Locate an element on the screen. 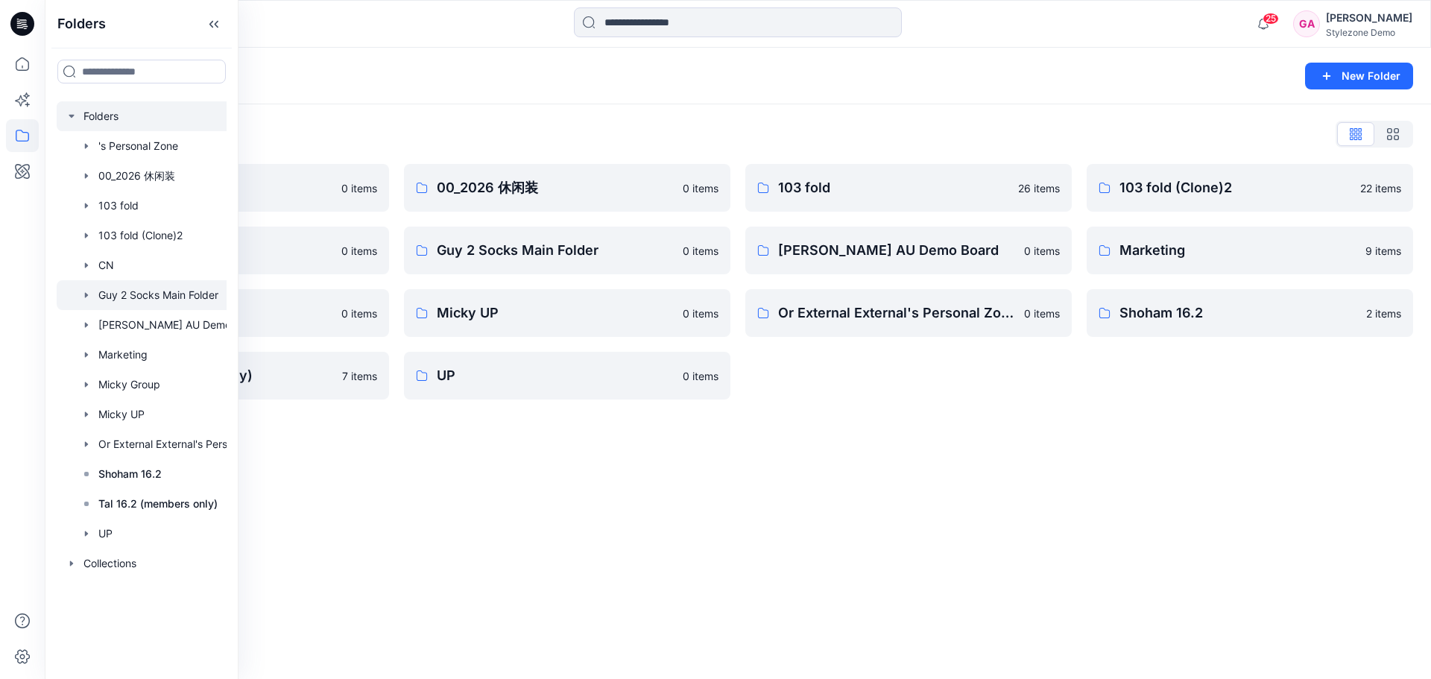 This screenshot has width=1431, height=679. a: Or External External's Personal Zone0 items is located at coordinates (908, 313).